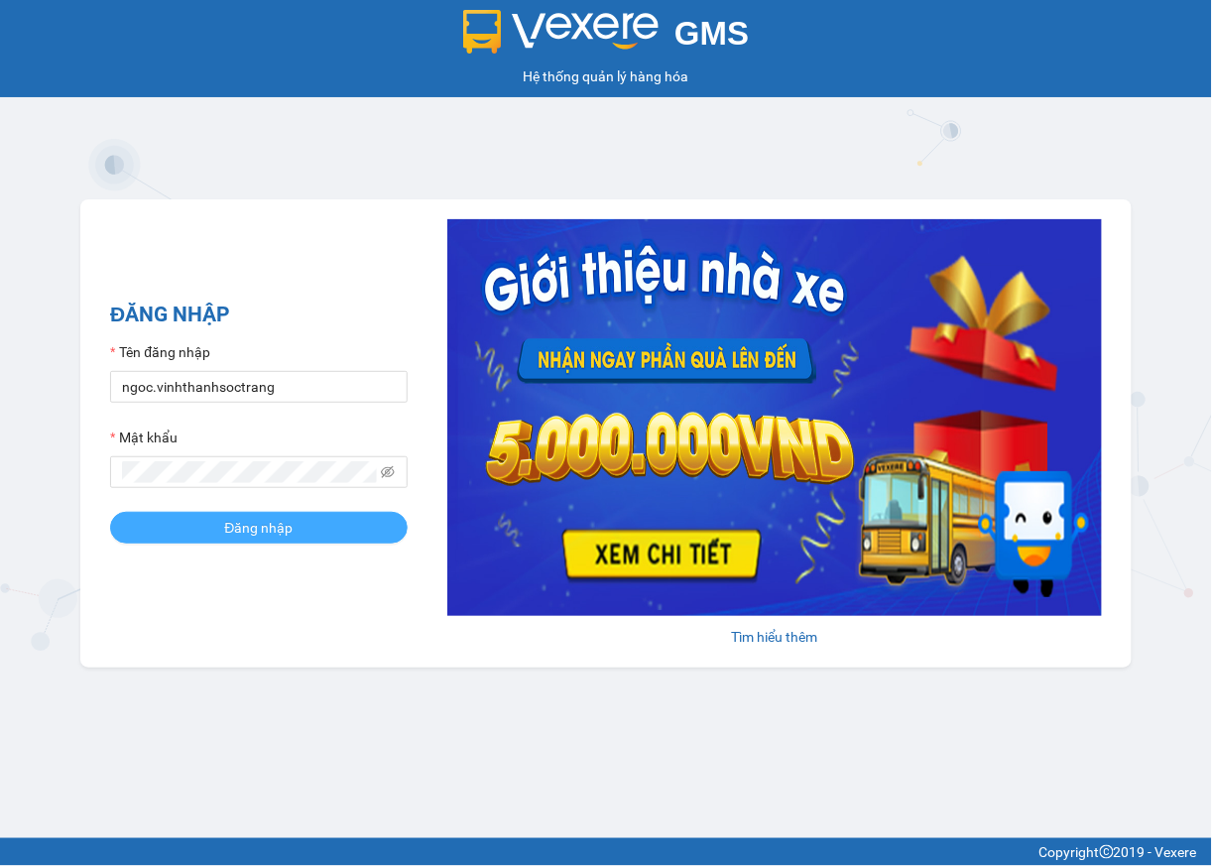  What do you see at coordinates (388, 472) in the screenshot?
I see `span: eye-invisible` at bounding box center [388, 472].